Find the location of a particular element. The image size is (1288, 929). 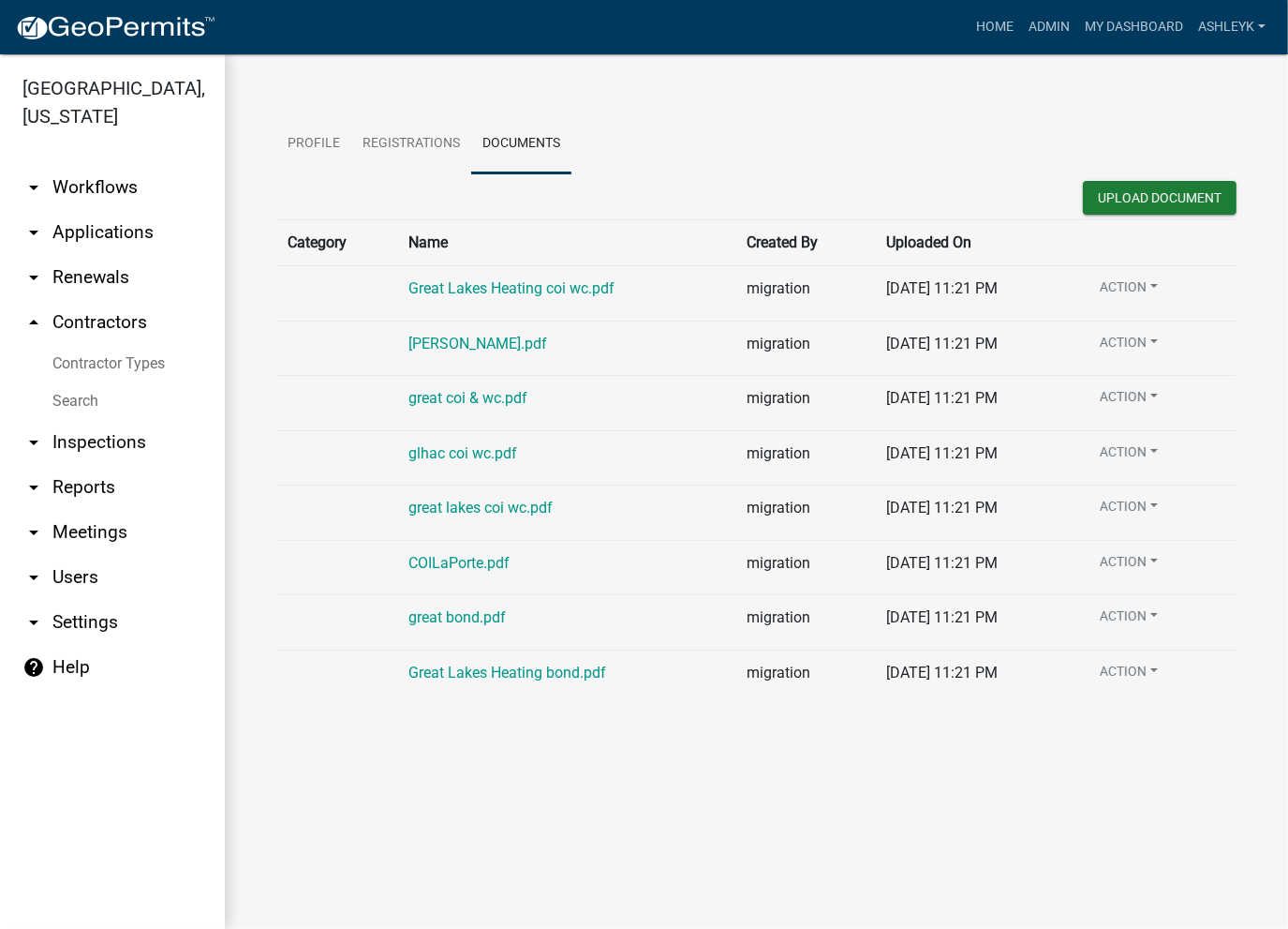

a: Profile is located at coordinates (314, 144).